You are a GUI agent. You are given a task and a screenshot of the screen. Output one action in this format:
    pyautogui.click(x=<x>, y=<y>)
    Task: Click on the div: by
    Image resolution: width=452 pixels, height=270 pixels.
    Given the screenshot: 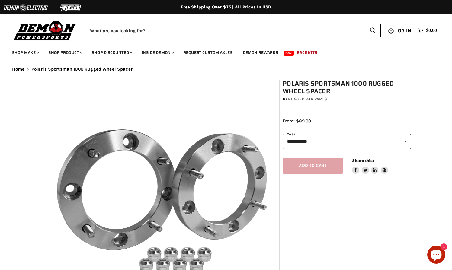 What is the action you would take?
    pyautogui.click(x=347, y=99)
    